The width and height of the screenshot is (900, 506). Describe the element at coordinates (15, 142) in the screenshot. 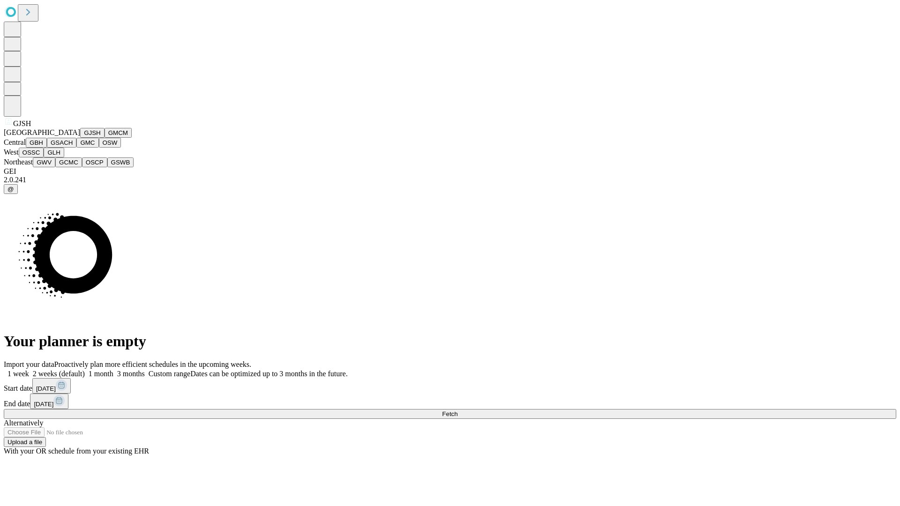

I see `span: Central` at that location.